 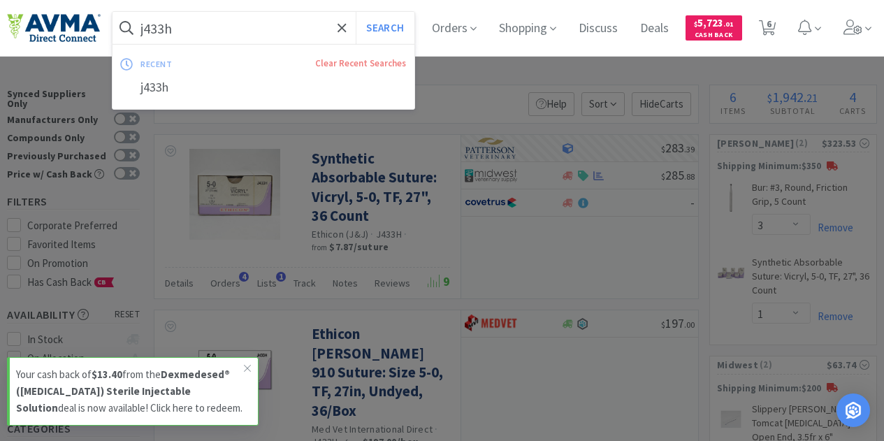 What do you see at coordinates (598, 29) in the screenshot?
I see `a: Discuss` at bounding box center [598, 29].